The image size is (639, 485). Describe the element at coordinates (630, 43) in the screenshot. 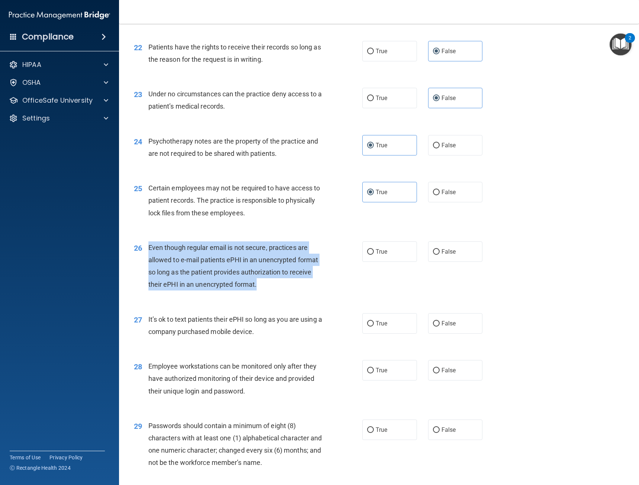

I see `div: 2` at that location.